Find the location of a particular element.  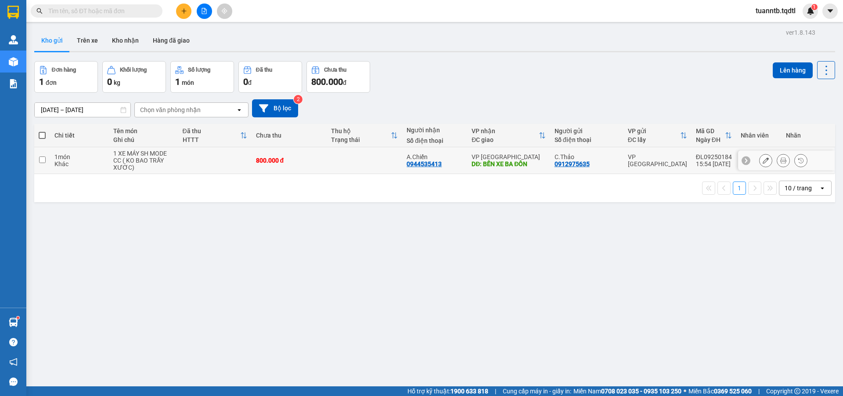

span: món is located at coordinates (188, 83).